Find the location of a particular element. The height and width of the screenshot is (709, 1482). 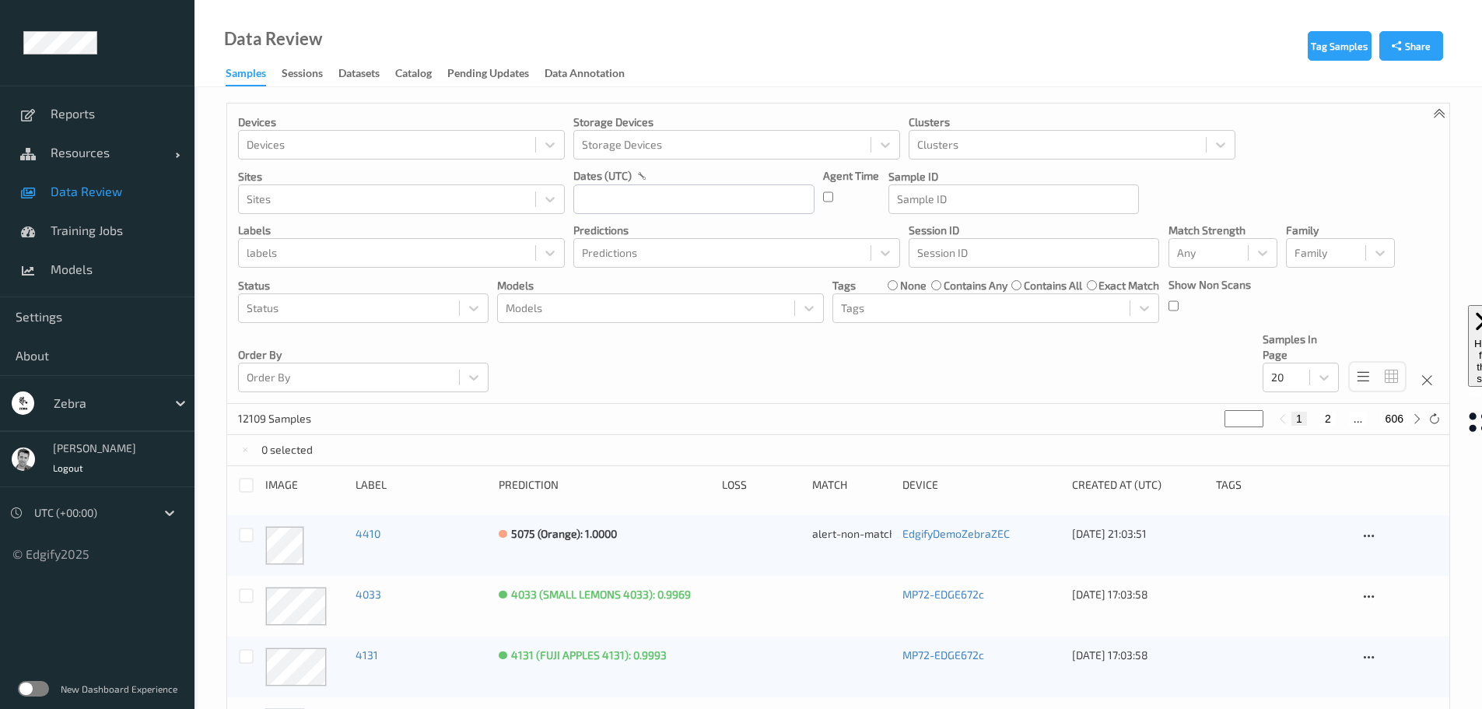

div: 5075 (Orange): 1.0000 is located at coordinates (564, 534).